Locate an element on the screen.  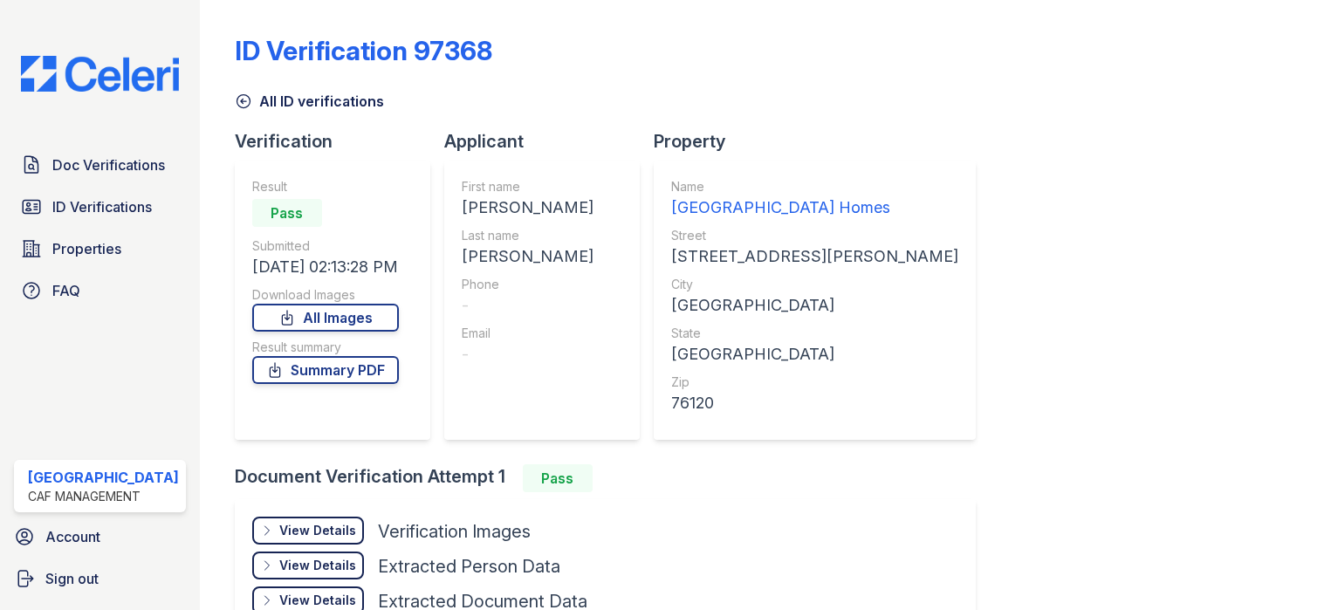
div: Street is located at coordinates (814, 236).